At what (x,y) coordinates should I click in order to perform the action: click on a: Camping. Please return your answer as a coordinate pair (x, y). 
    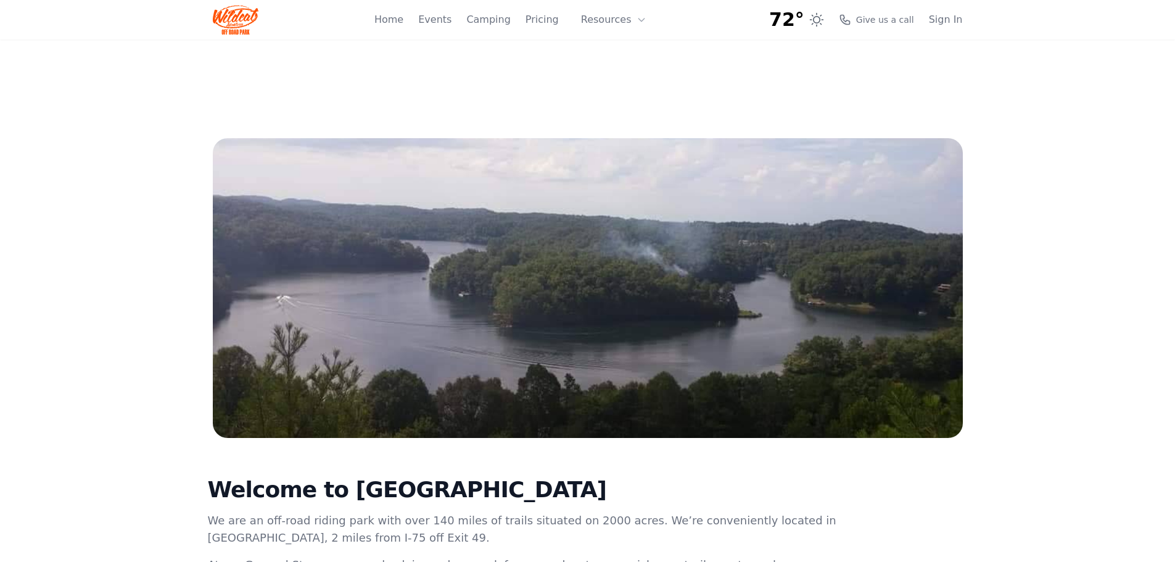
    Looking at the image, I should click on (488, 20).